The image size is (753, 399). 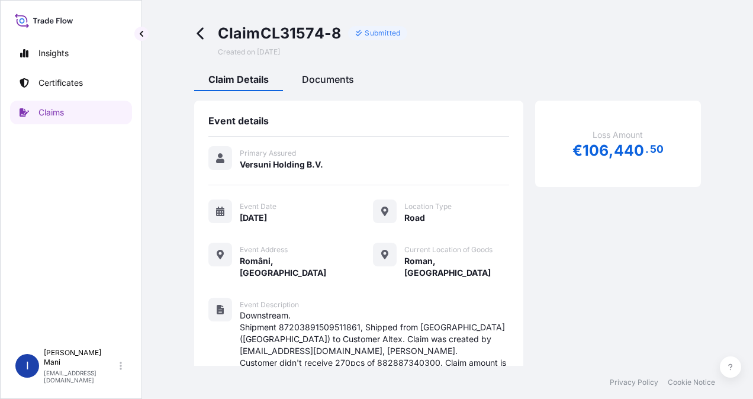 What do you see at coordinates (414, 218) in the screenshot?
I see `span: Road` at bounding box center [414, 218].